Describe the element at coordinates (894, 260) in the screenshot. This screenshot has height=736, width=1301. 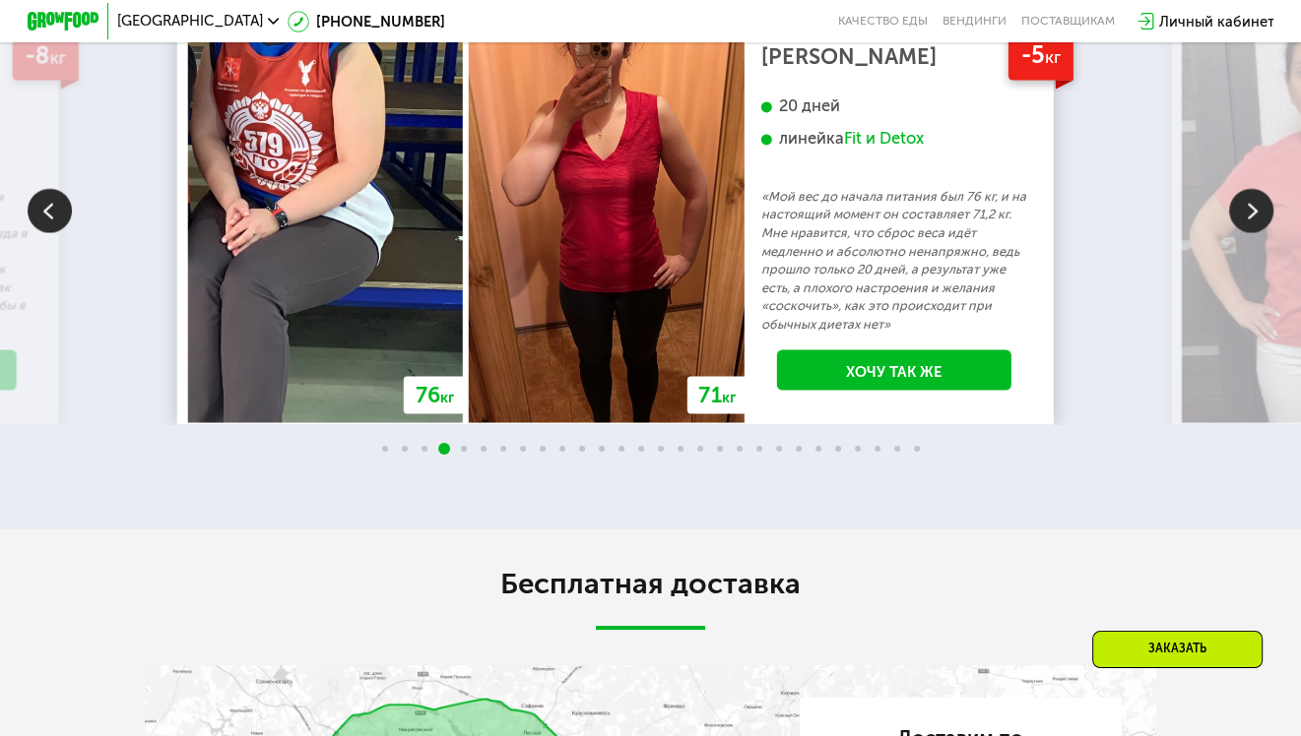
I see `p: «Мой вес до начала питания был 76 кг, и на настоящий момент он составляет 71,2 кг. Мне нравится, ...` at that location.